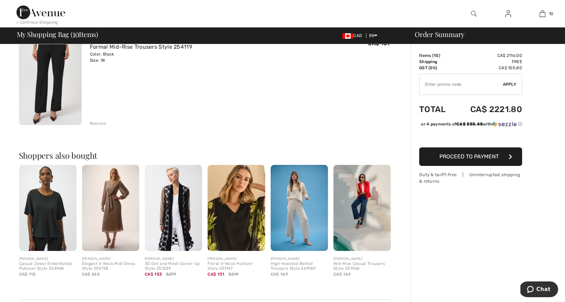 This screenshot has width=565, height=302. Describe the element at coordinates (508, 14) in the screenshot. I see `a: Sign In` at that location.